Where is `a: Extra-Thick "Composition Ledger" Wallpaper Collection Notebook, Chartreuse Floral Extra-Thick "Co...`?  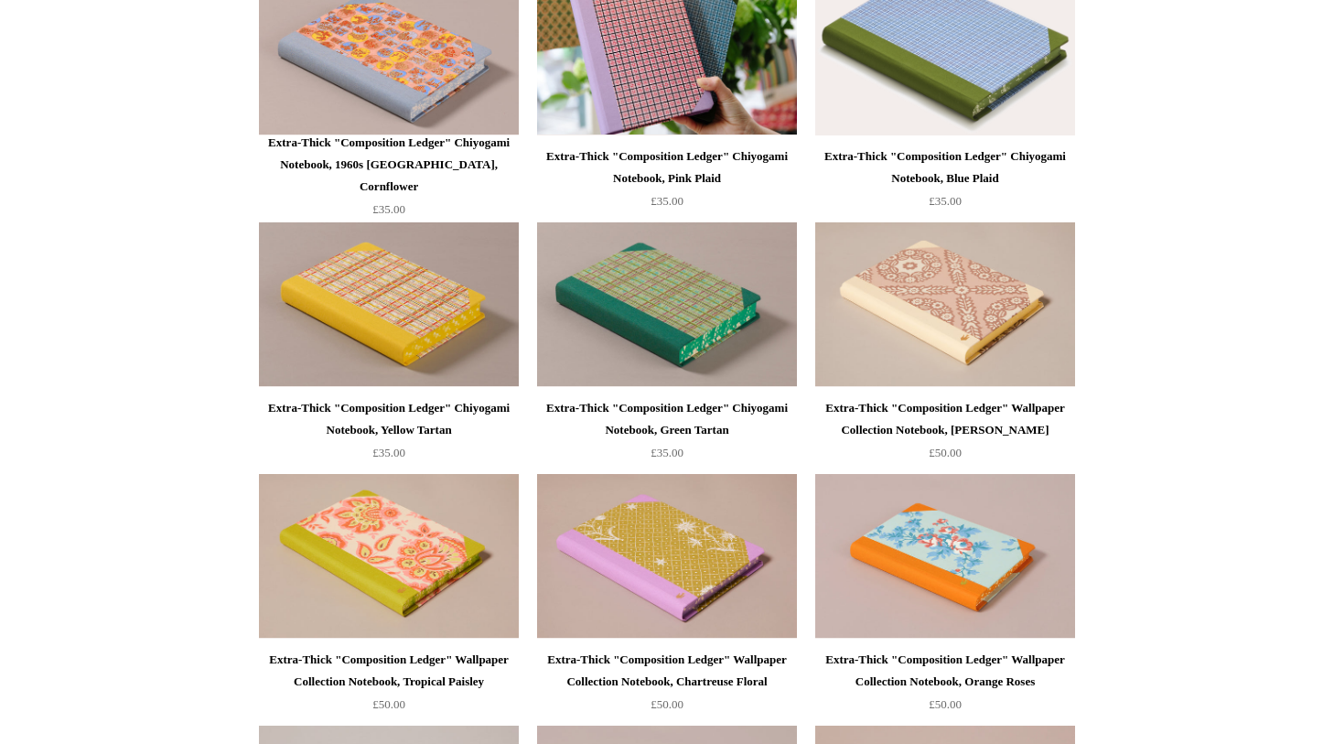 a: Extra-Thick "Composition Ledger" Wallpaper Collection Notebook, Chartreuse Floral Extra-Thick "Co... is located at coordinates (667, 556).